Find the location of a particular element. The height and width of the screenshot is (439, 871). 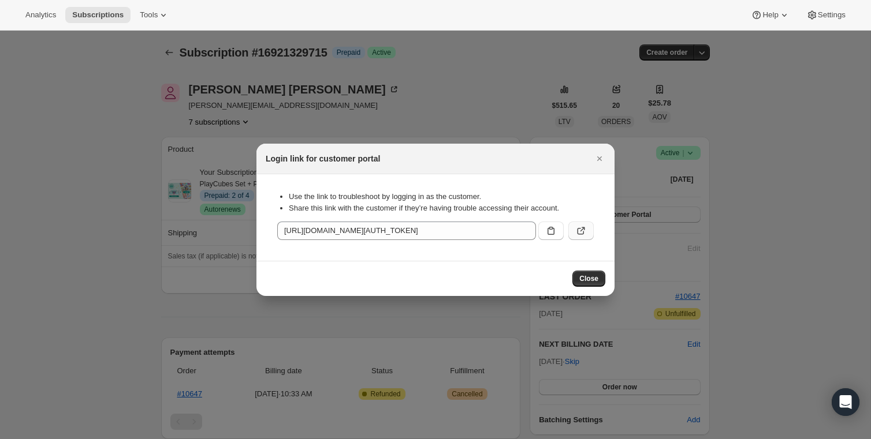

span: Subscriptions is located at coordinates (98, 15).